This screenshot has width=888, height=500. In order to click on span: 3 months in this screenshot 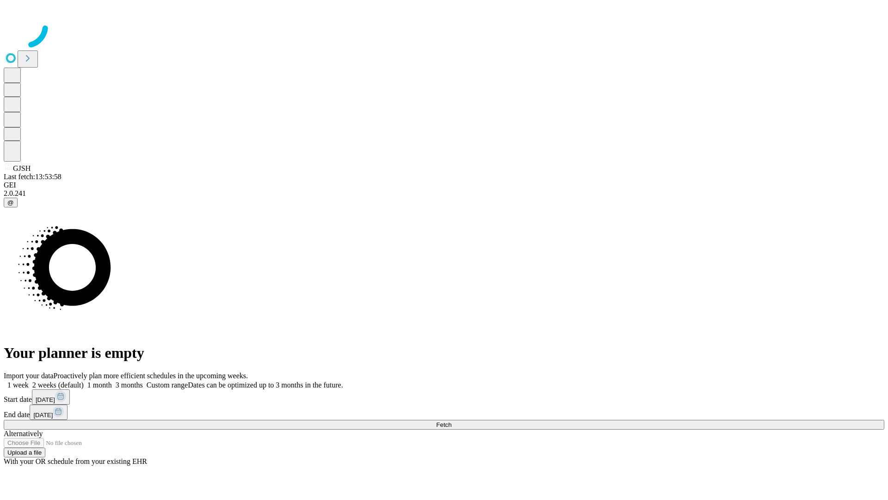, I will do `click(129, 384)`.